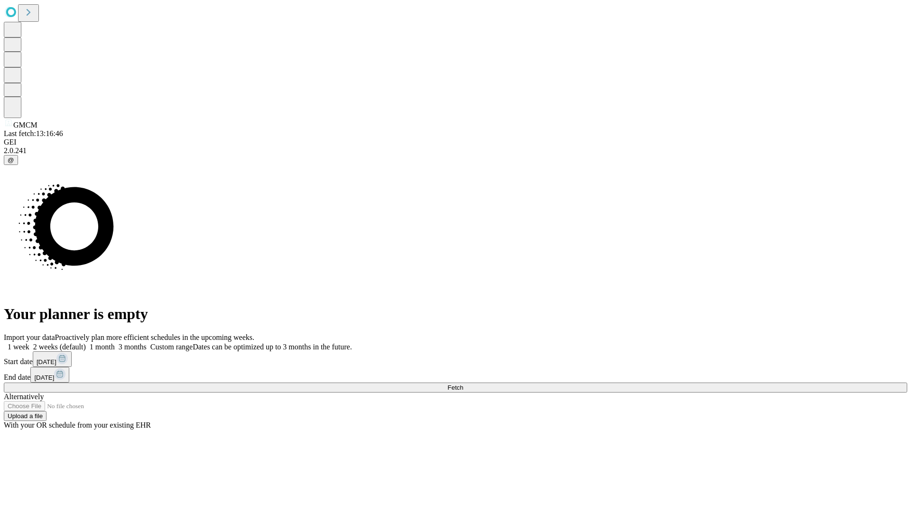 The image size is (911, 512). Describe the element at coordinates (171, 347) in the screenshot. I see `span: Custom range` at that location.